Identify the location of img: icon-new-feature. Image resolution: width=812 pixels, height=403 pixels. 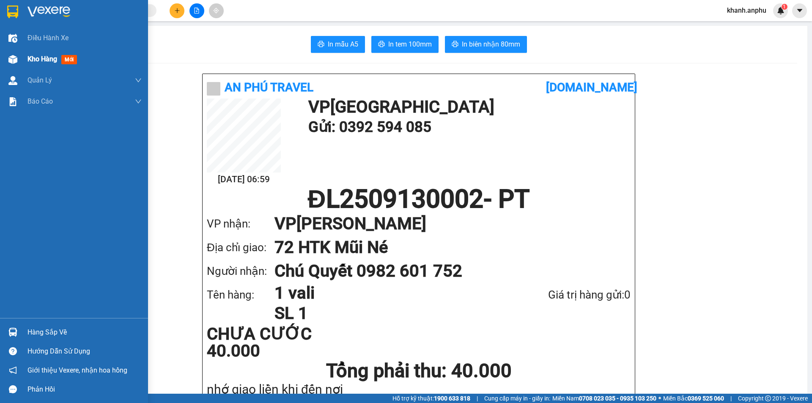
(781, 11).